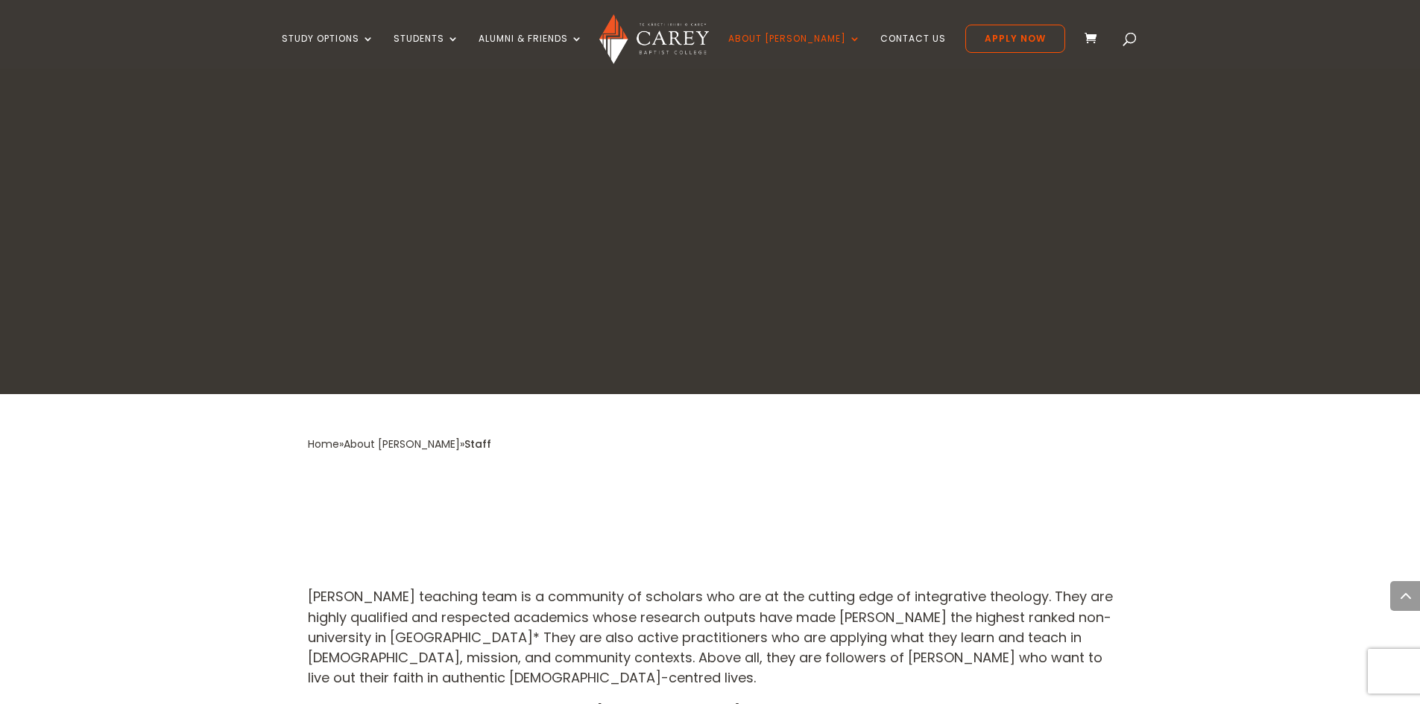 This screenshot has height=704, width=1420. What do you see at coordinates (323, 444) in the screenshot?
I see `a: Home` at bounding box center [323, 444].